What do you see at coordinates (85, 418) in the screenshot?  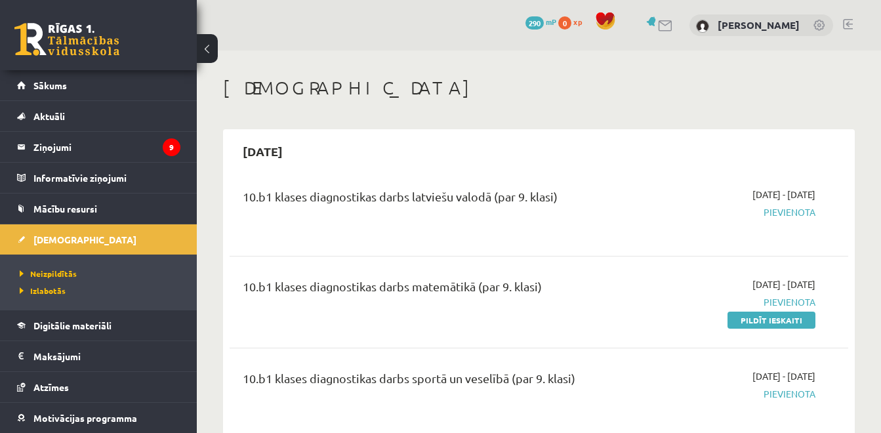 I see `span: Motivācijas programma` at bounding box center [85, 418].